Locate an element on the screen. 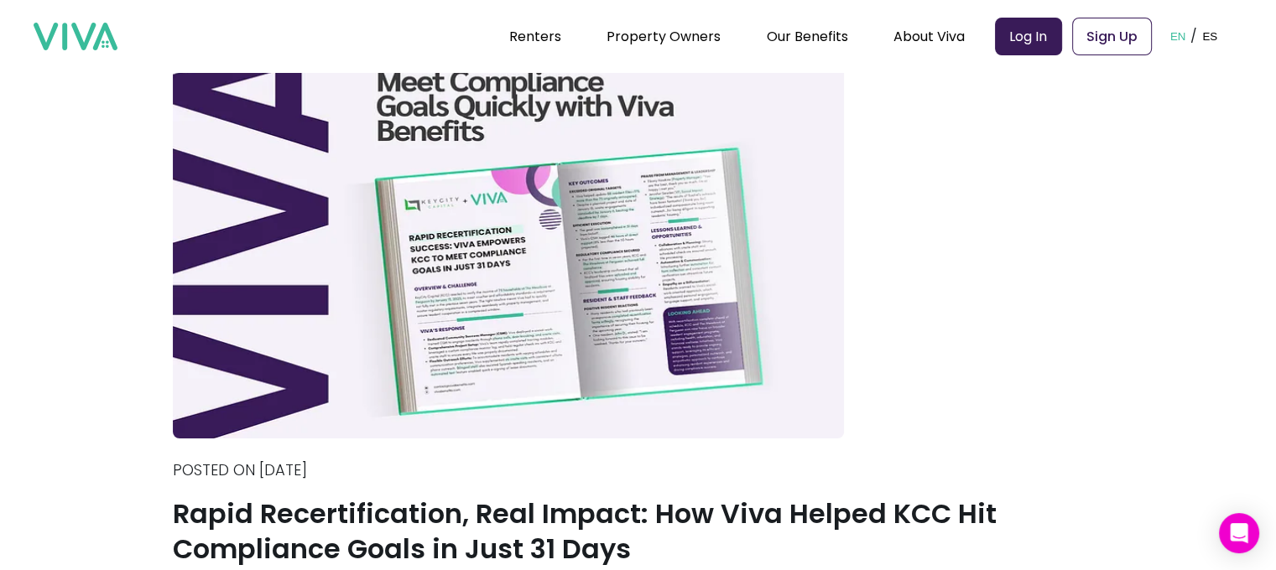 Image resolution: width=1276 pixels, height=570 pixels. a: Property Owners is located at coordinates (663, 36).